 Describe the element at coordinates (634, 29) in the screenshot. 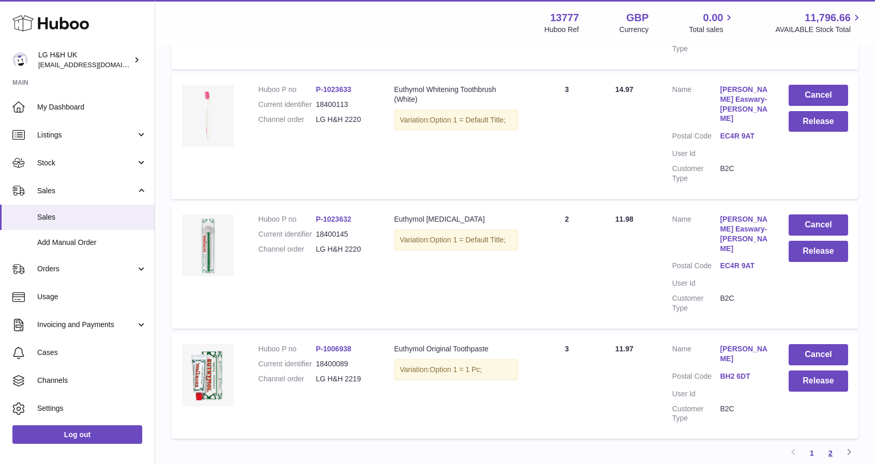

I see `div: Currency` at that location.